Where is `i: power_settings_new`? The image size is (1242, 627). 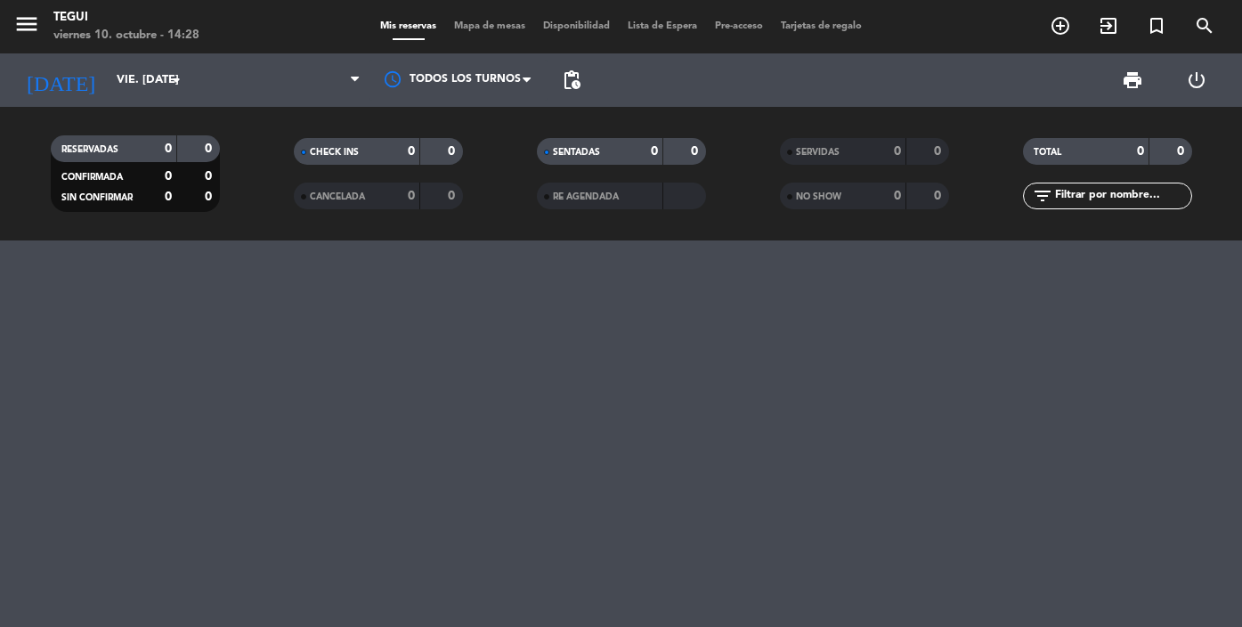 i: power_settings_new is located at coordinates (1197, 80).